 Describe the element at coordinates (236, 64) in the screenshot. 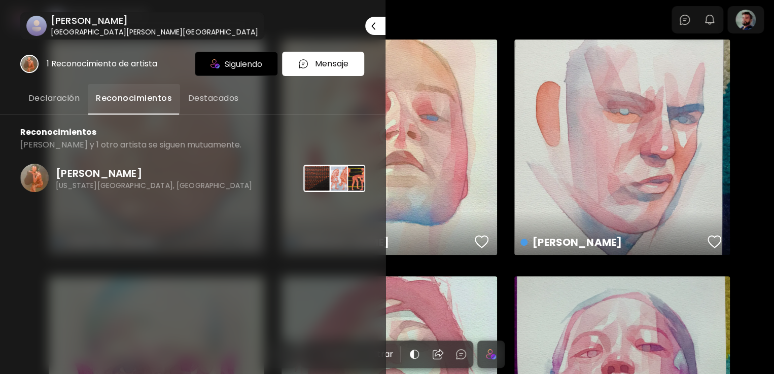

I see `div: Siguiendo` at that location.